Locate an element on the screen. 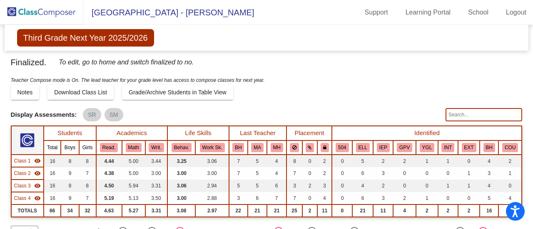  th: Maggie Alcala is located at coordinates (257, 148).